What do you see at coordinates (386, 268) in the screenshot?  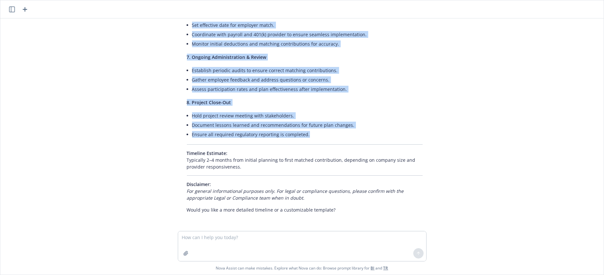 I see `a: TR` at bounding box center [386, 268].